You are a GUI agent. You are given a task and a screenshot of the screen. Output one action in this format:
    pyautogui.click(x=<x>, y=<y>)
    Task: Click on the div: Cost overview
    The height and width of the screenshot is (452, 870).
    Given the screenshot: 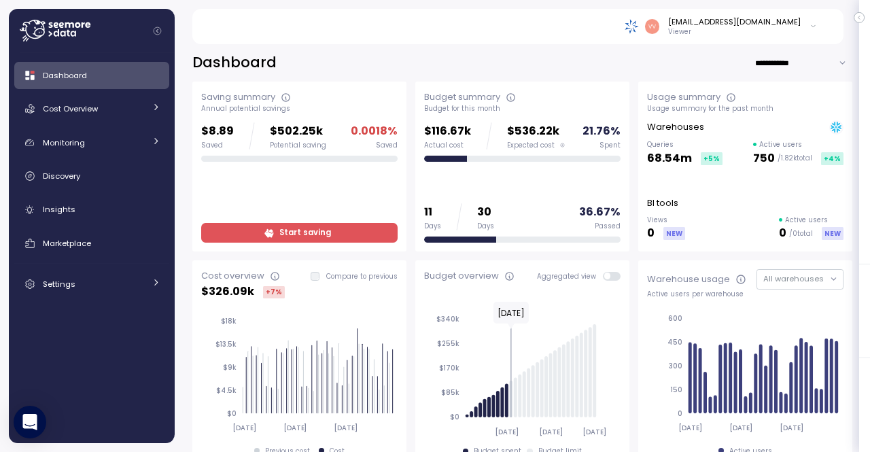 What is the action you would take?
    pyautogui.click(x=233, y=276)
    